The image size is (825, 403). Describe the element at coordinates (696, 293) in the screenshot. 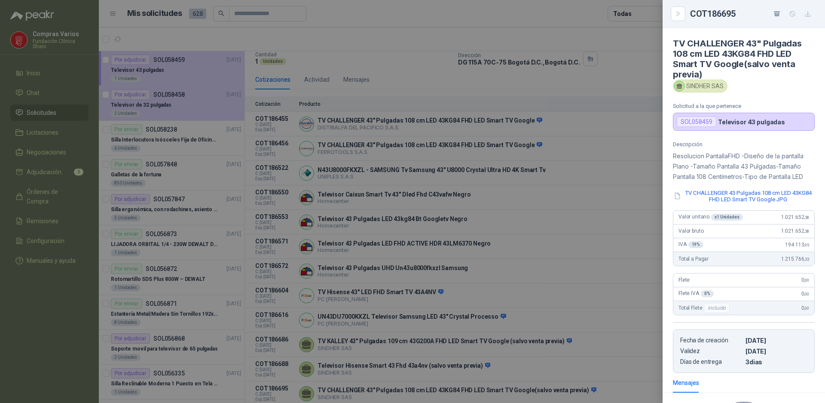

I see `span: Flete IVA` at that location.